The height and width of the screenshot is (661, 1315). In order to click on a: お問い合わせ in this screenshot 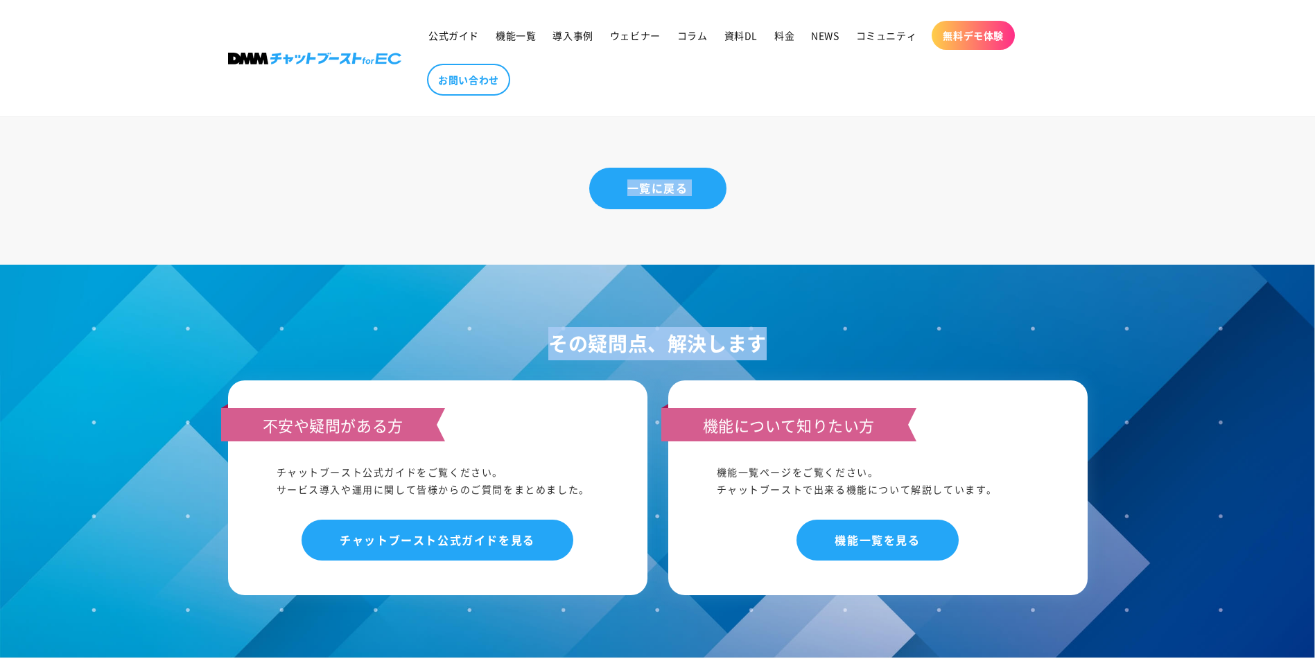, I will do `click(469, 80)`.